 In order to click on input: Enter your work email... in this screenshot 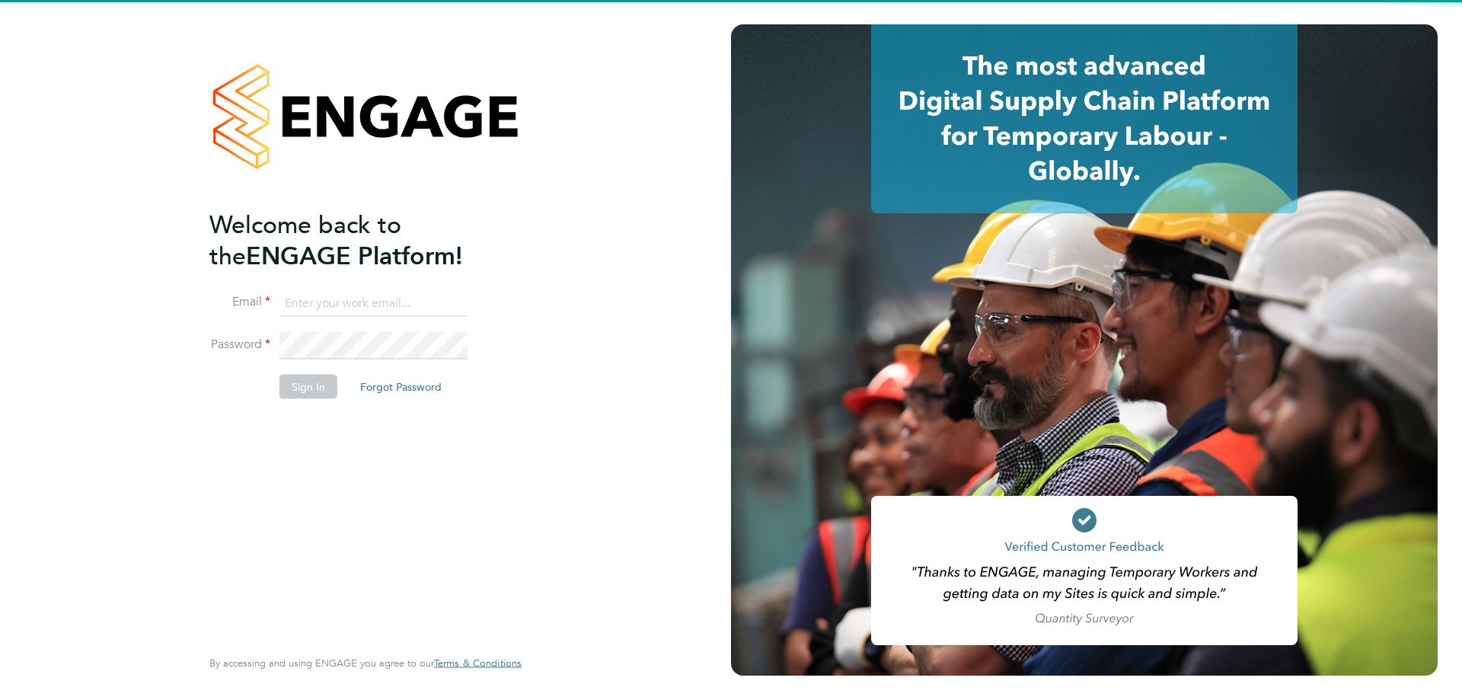, I will do `click(373, 303)`.